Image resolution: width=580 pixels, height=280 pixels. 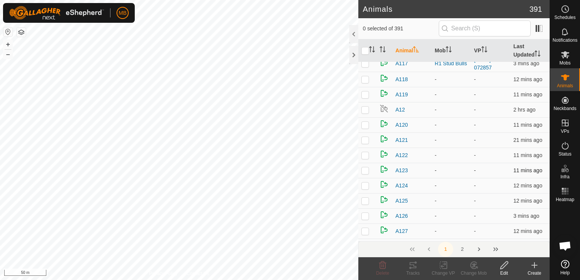 What do you see at coordinates (401, 231) in the screenshot?
I see `span: A127` at bounding box center [401, 231].